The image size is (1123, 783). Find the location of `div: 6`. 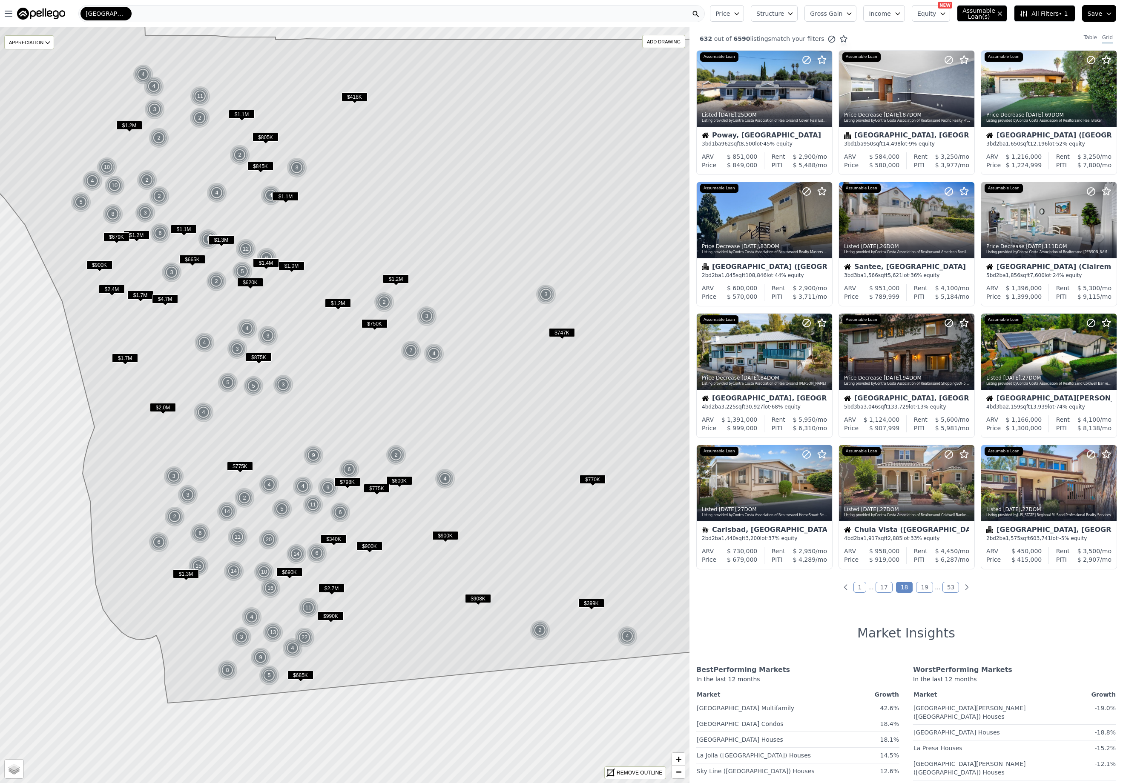

div: 6 is located at coordinates (266, 258).